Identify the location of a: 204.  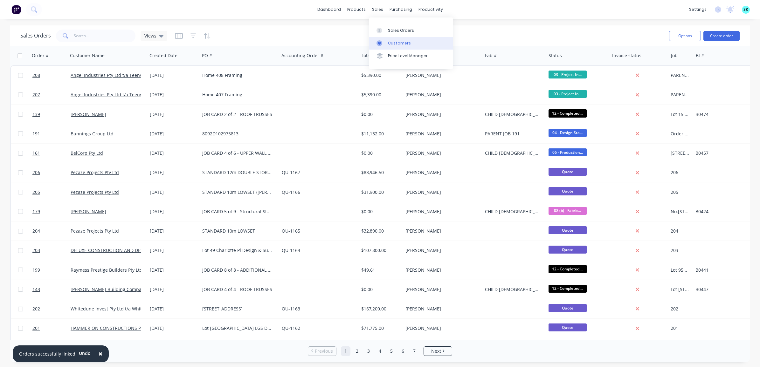
(52, 231).